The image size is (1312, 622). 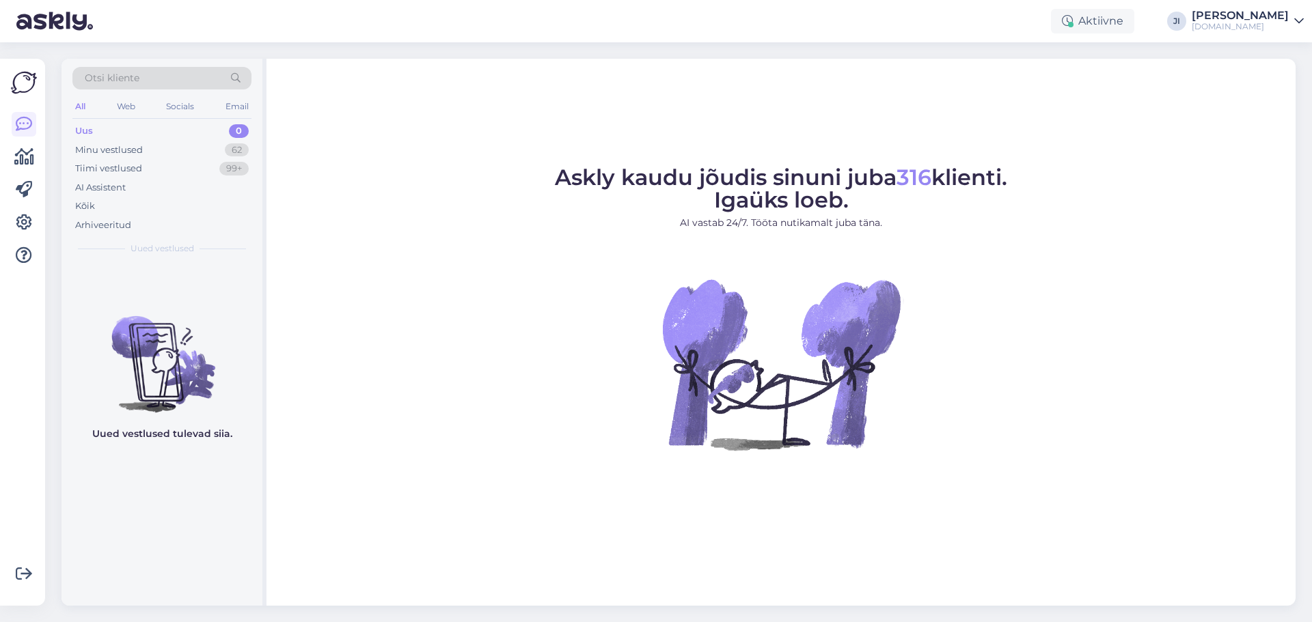 What do you see at coordinates (85, 206) in the screenshot?
I see `div: Kõik` at bounding box center [85, 206].